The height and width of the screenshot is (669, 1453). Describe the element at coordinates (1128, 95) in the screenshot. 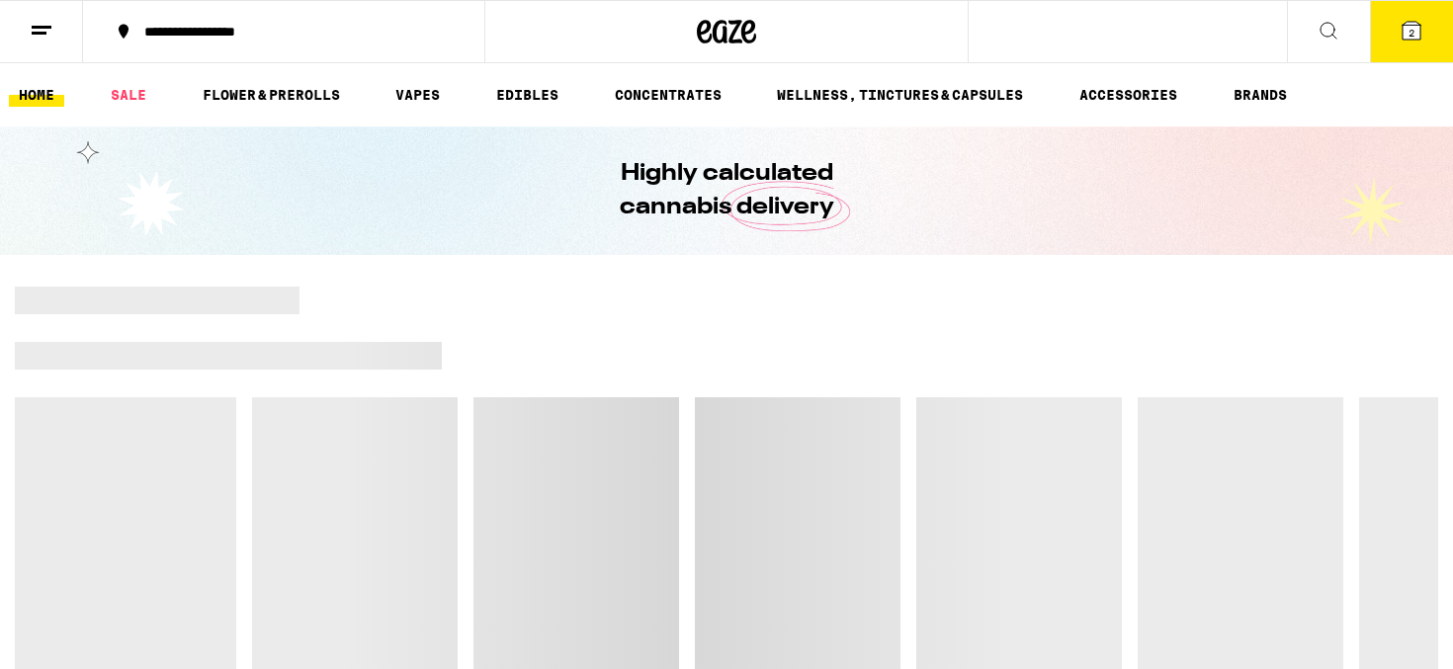

I see `a: ACCESSORIES` at that location.